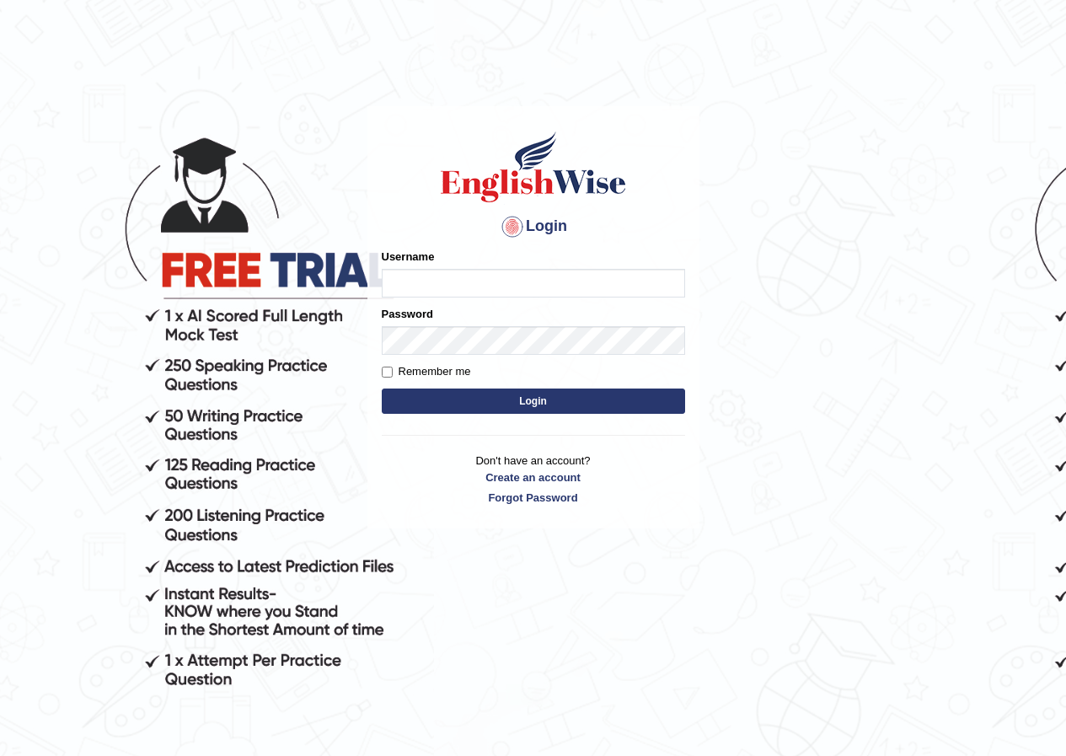 The image size is (1066, 756). What do you see at coordinates (533, 477) in the screenshot?
I see `a: Create an account` at bounding box center [533, 477].